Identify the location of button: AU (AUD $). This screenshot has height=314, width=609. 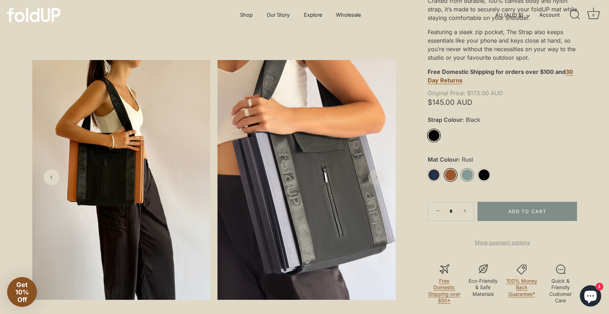
(516, 15).